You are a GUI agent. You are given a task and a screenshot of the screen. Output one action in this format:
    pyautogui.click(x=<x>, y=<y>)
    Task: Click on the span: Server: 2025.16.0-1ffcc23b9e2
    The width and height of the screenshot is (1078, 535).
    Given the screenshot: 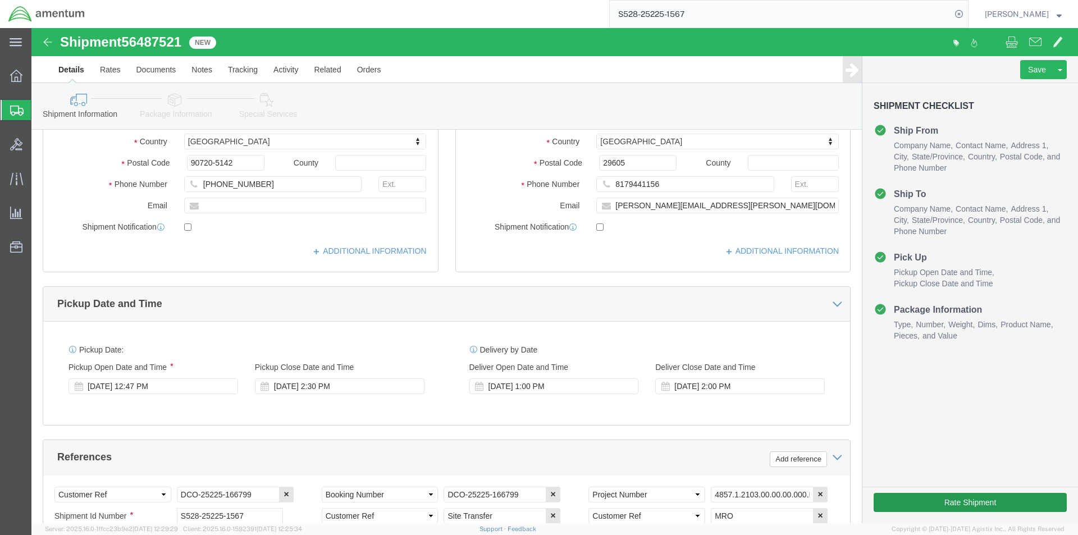 What is the action you would take?
    pyautogui.click(x=111, y=529)
    